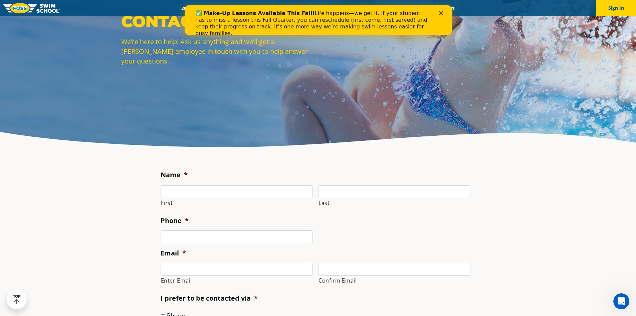  What do you see at coordinates (70, 8) in the screenshot?
I see `b: ✅ Make-Up Lessons Available This Fall!` at bounding box center [70, 8].